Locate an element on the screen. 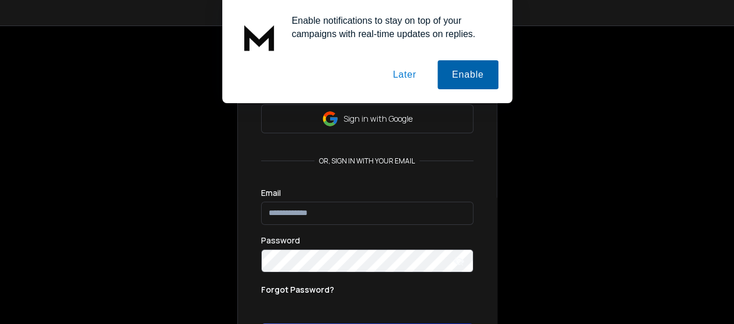 The height and width of the screenshot is (324, 734). div: Enable notifications to stay on top of your campaigns with real-time updates on replies. is located at coordinates (391, 27).